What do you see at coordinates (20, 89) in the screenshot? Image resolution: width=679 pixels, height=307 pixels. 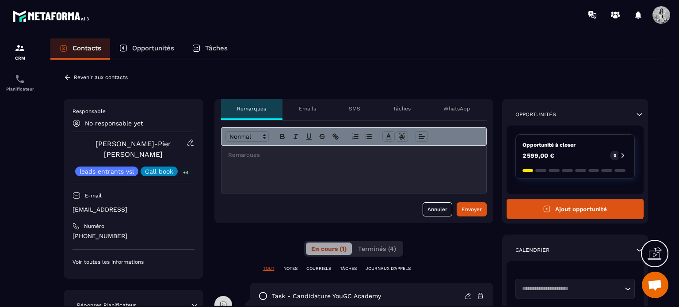 I see `p: Planificateur` at bounding box center [20, 89].